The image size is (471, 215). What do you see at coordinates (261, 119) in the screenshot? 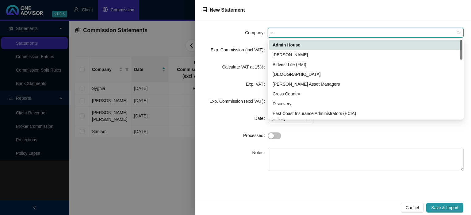
I see `label: Date` at bounding box center [261, 119].